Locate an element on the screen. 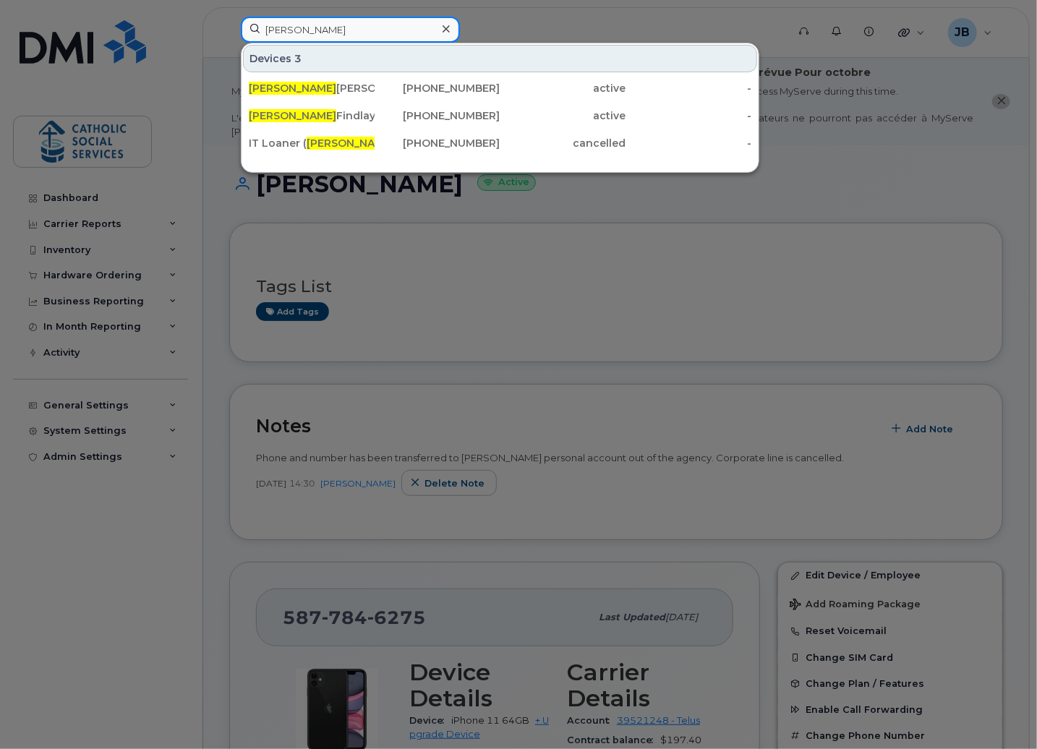  div: cancelled is located at coordinates (563, 143).